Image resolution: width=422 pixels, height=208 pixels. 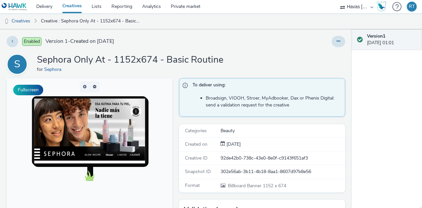 What do you see at coordinates (7, 21) in the screenshot?
I see `img: dooh` at bounding box center [7, 21].